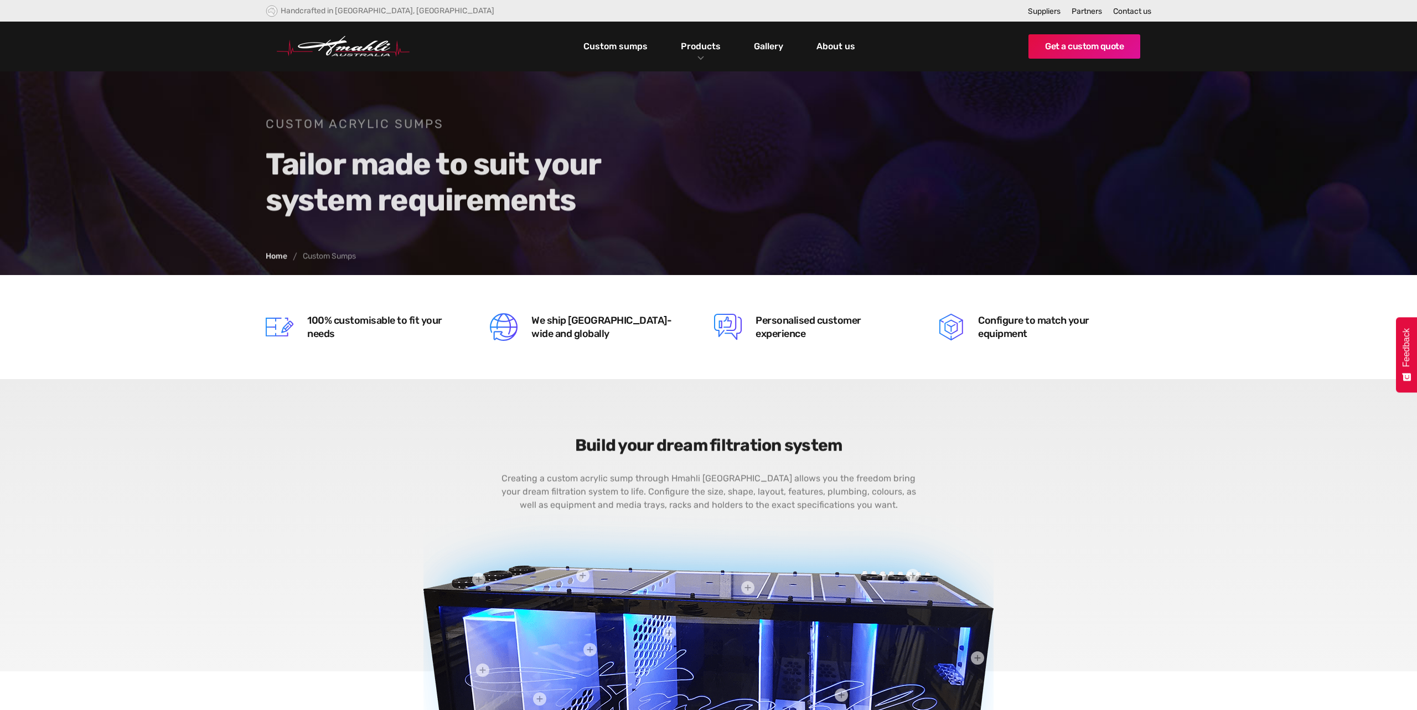 The height and width of the screenshot is (710, 1417). I want to click on a: Get a custom quote, so click(1084, 46).